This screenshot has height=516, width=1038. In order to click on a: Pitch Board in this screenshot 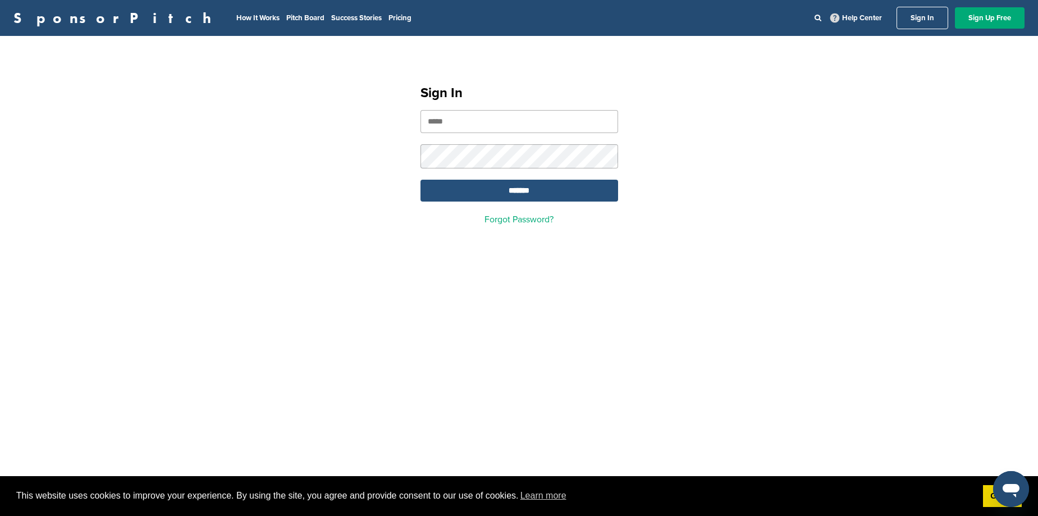, I will do `click(305, 18)`.